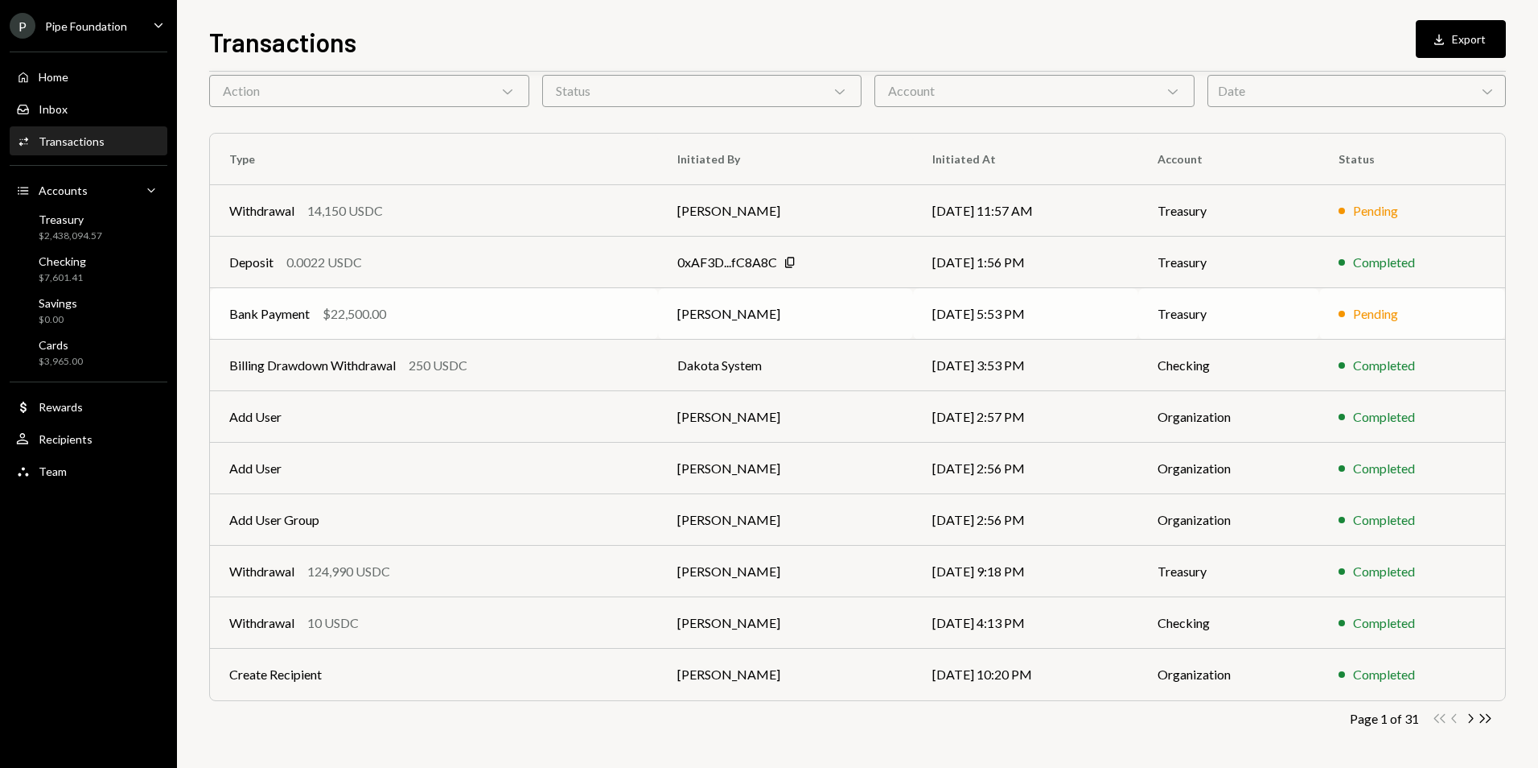  What do you see at coordinates (60, 406) in the screenshot?
I see `div: Rewards` at bounding box center [60, 406].